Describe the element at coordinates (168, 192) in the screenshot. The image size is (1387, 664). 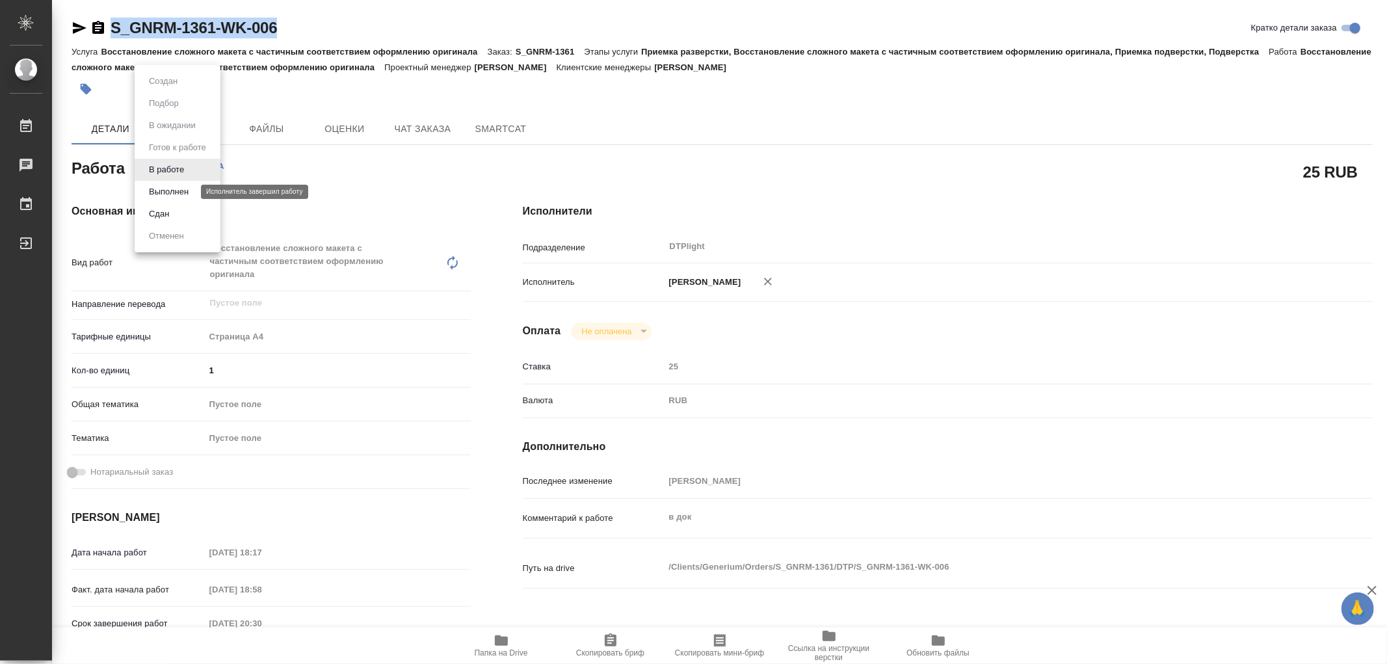
I see `button: Выполнен` at that location.